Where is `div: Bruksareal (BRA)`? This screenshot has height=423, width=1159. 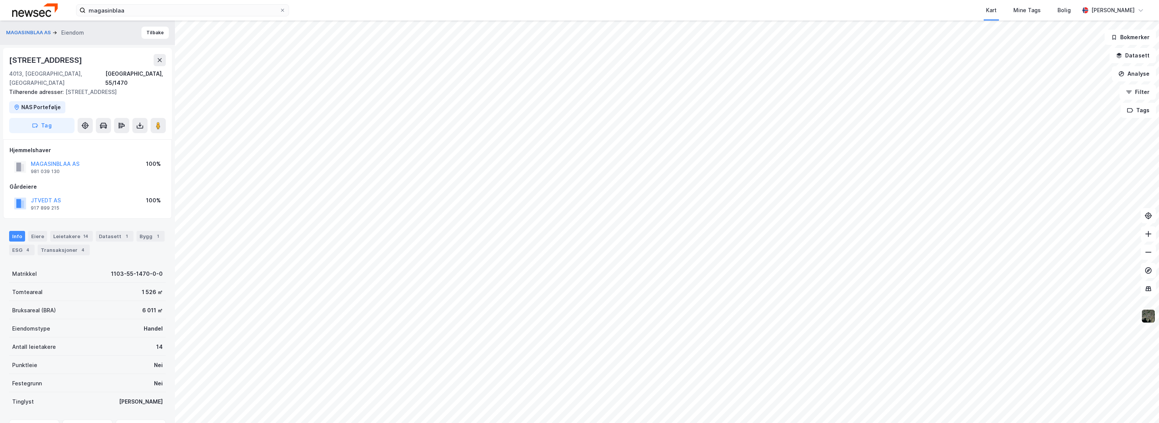
div: Bruksareal (BRA) is located at coordinates (34, 310).